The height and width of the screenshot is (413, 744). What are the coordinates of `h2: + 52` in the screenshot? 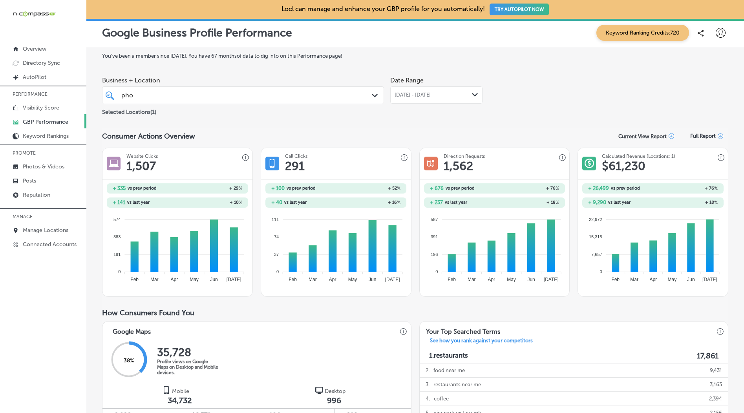 It's located at (368, 188).